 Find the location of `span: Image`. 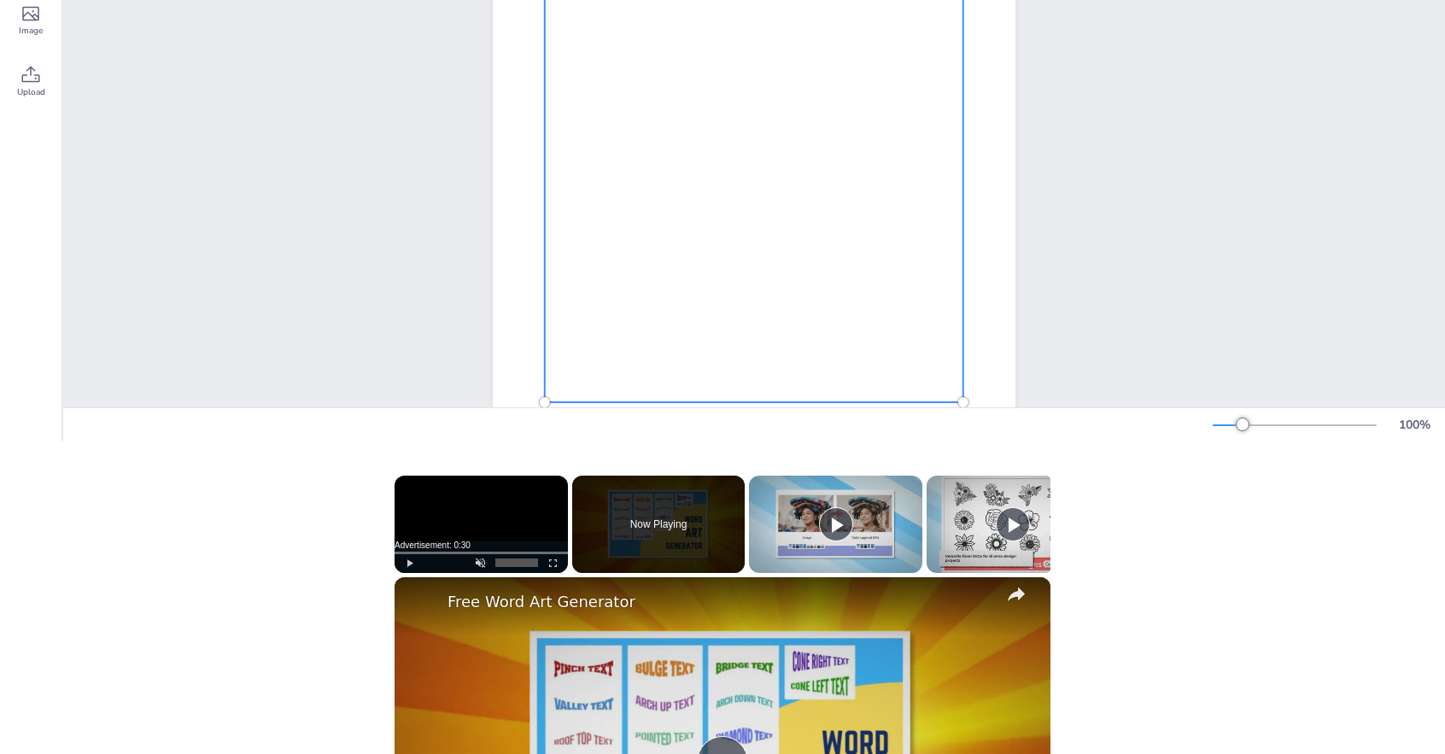

span: Image is located at coordinates (31, 31).